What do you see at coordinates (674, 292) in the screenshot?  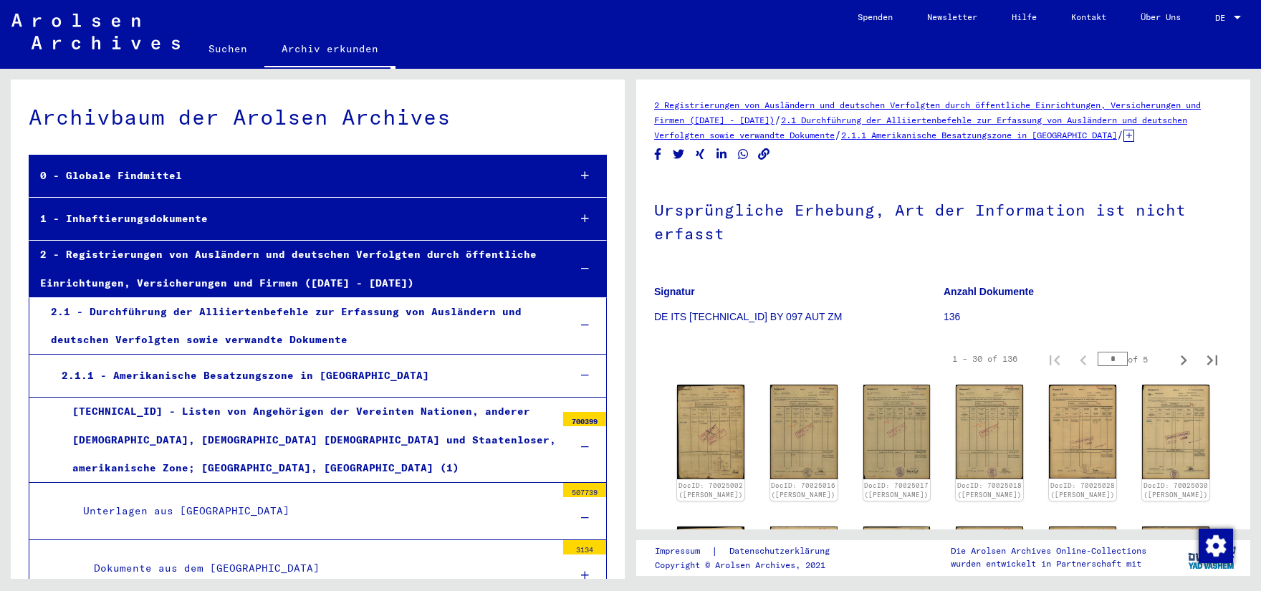 I see `b: Signatur` at bounding box center [674, 292].